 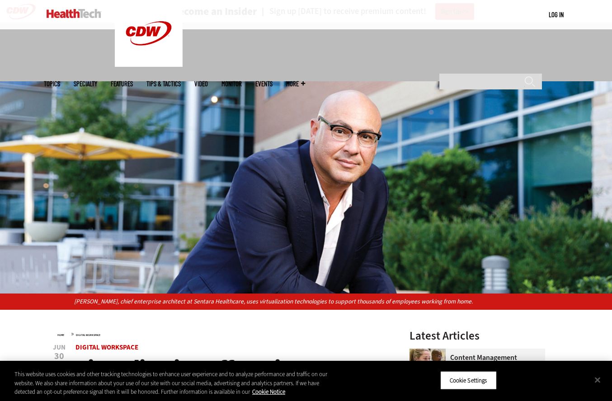 I want to click on a: Log in, so click(x=556, y=14).